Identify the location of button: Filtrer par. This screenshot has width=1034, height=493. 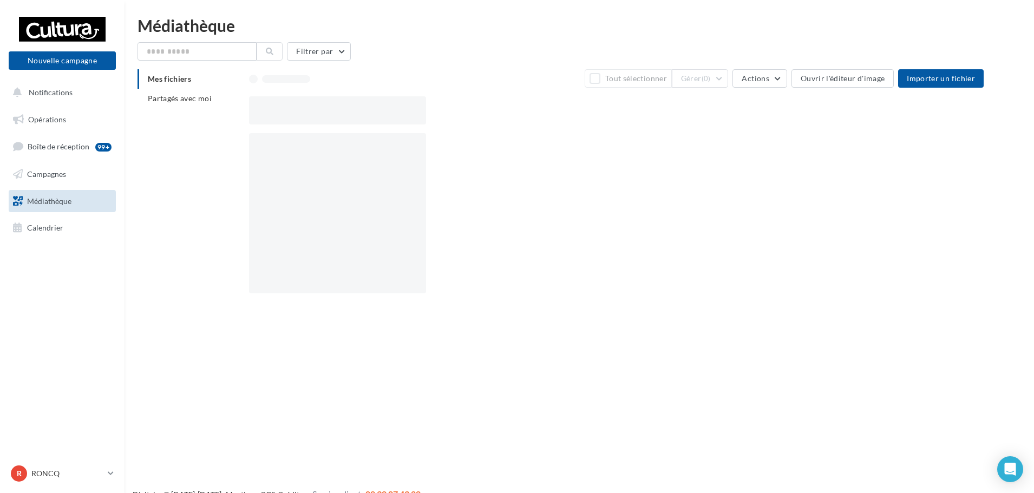
(319, 51).